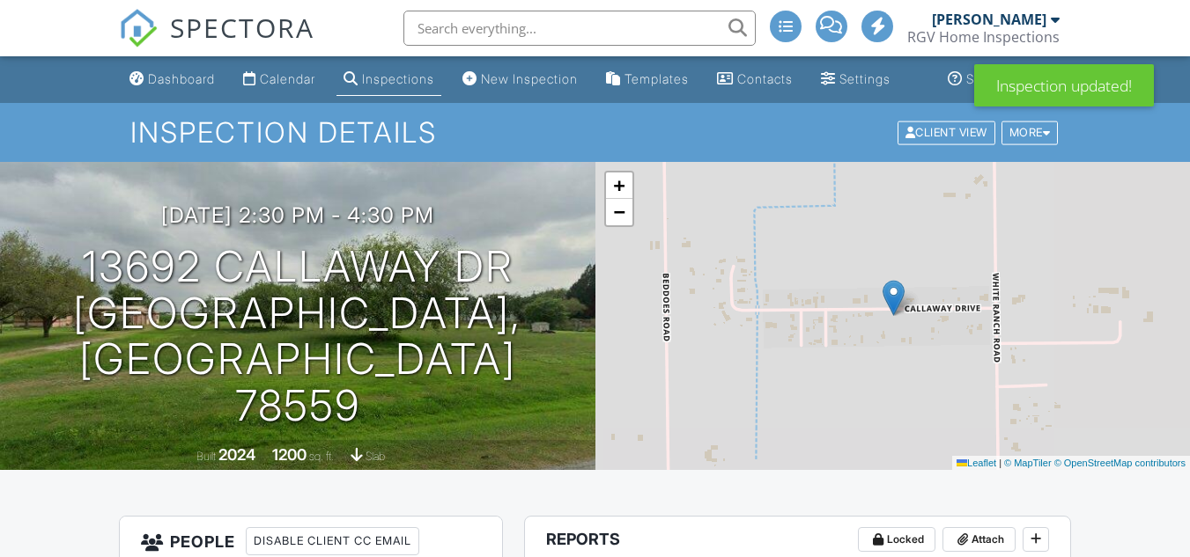  What do you see at coordinates (1119, 463) in the screenshot?
I see `a: © OpenStreetMap contributors` at bounding box center [1119, 463].